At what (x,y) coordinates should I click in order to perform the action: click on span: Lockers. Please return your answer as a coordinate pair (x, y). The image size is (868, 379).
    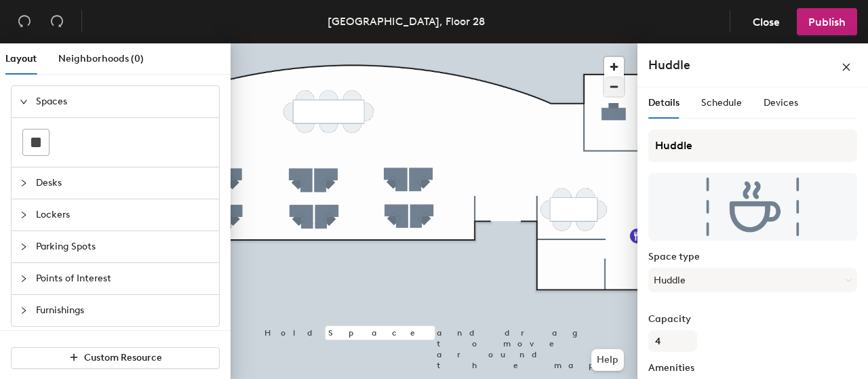
    Looking at the image, I should click on (123, 215).